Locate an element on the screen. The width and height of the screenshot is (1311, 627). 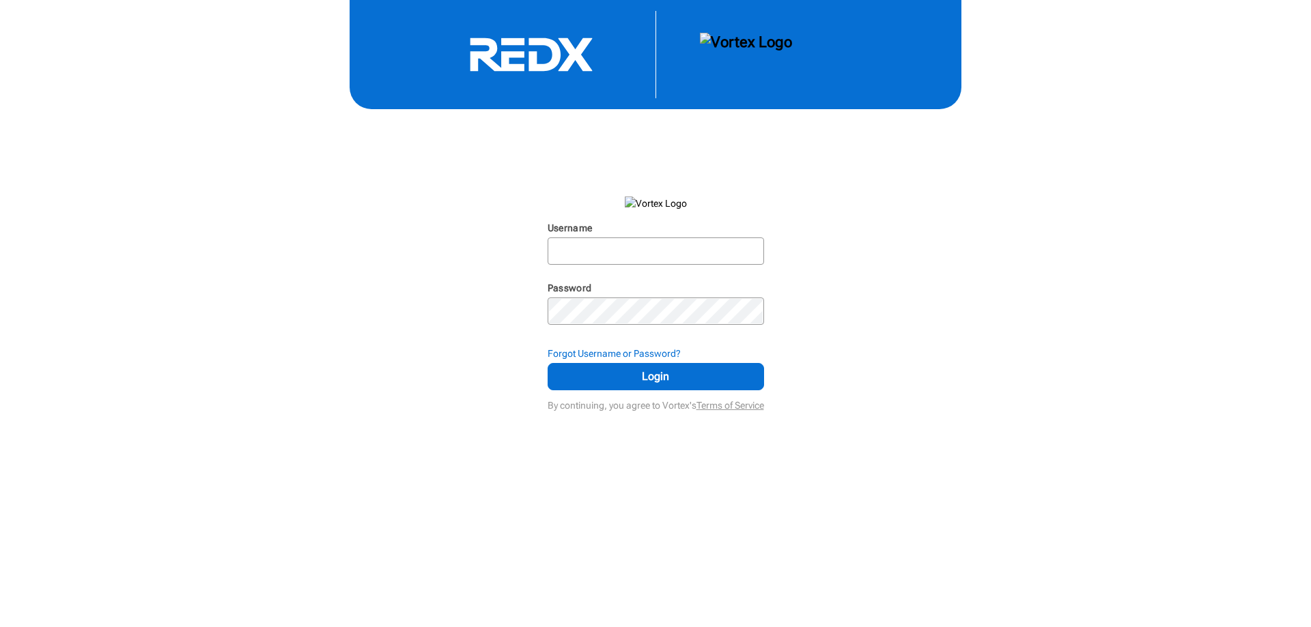
div: Forgot Username or Password? is located at coordinates (655, 354).